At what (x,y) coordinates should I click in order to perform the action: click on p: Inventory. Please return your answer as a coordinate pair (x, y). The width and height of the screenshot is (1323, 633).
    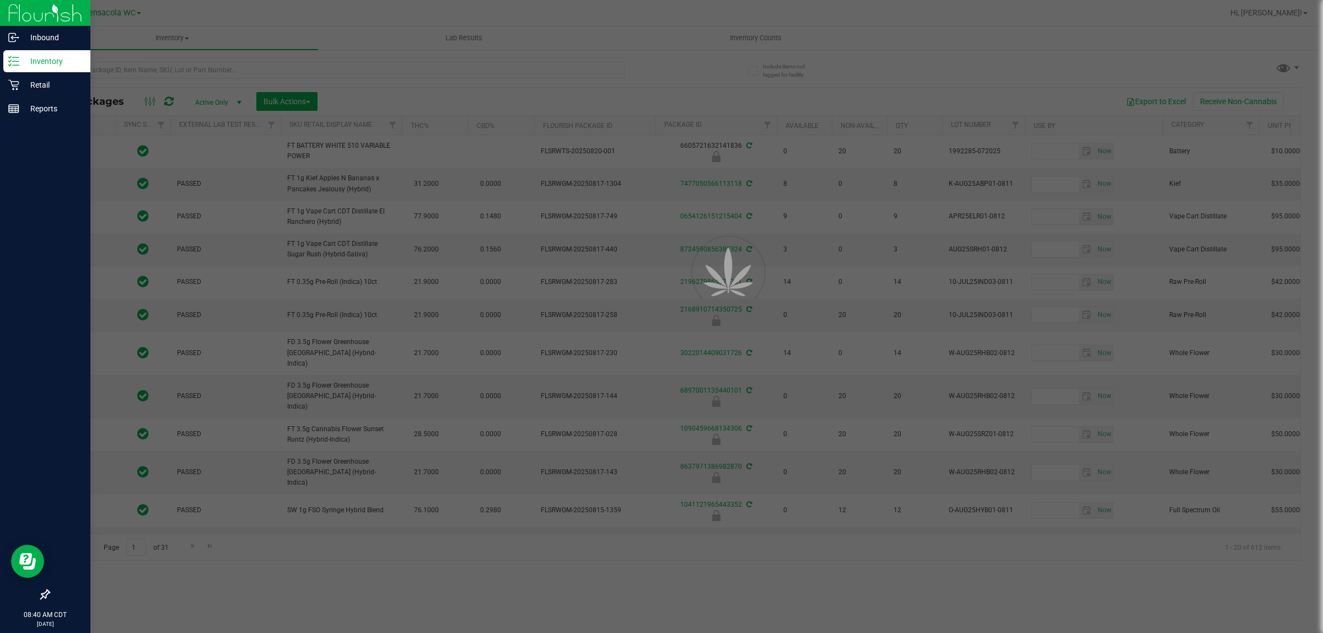
    Looking at the image, I should click on (52, 61).